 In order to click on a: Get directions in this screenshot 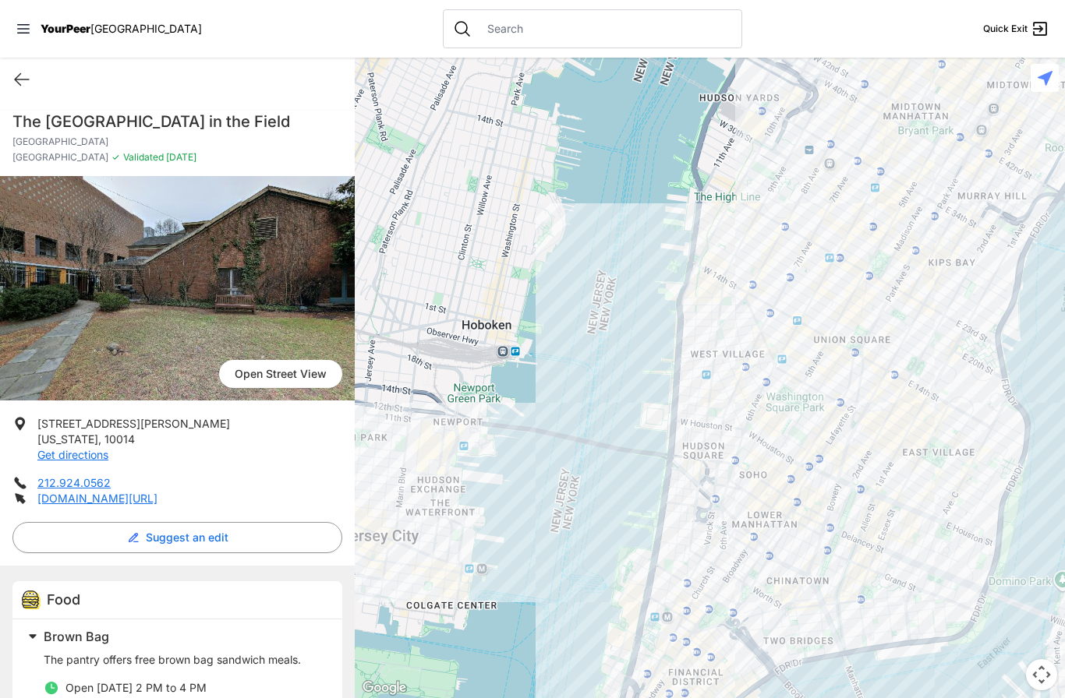, I will do `click(72, 454)`.